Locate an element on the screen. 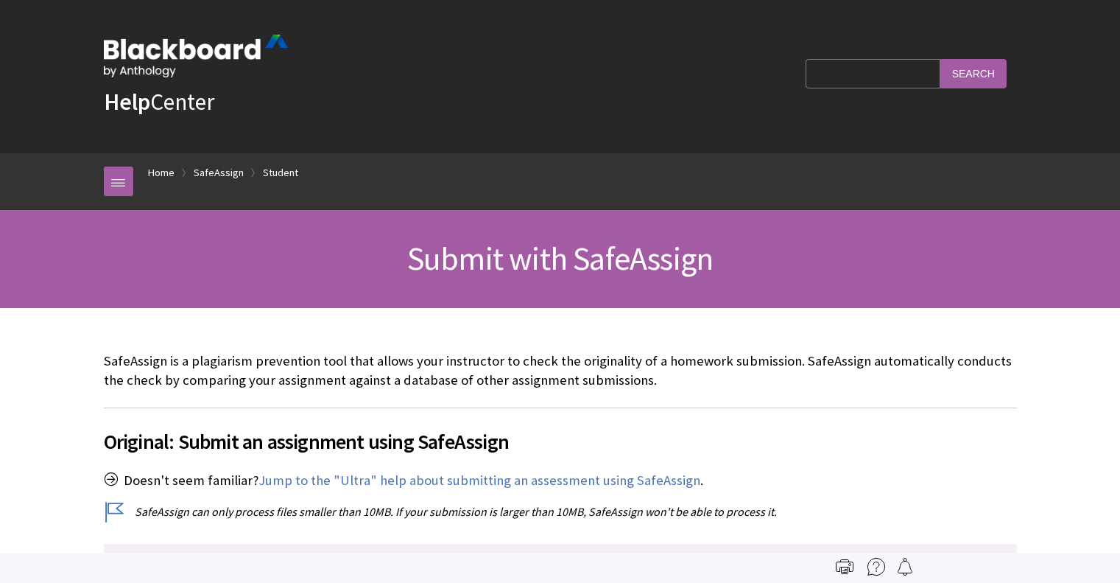 This screenshot has width=1120, height=583. strong: Help is located at coordinates (127, 102).